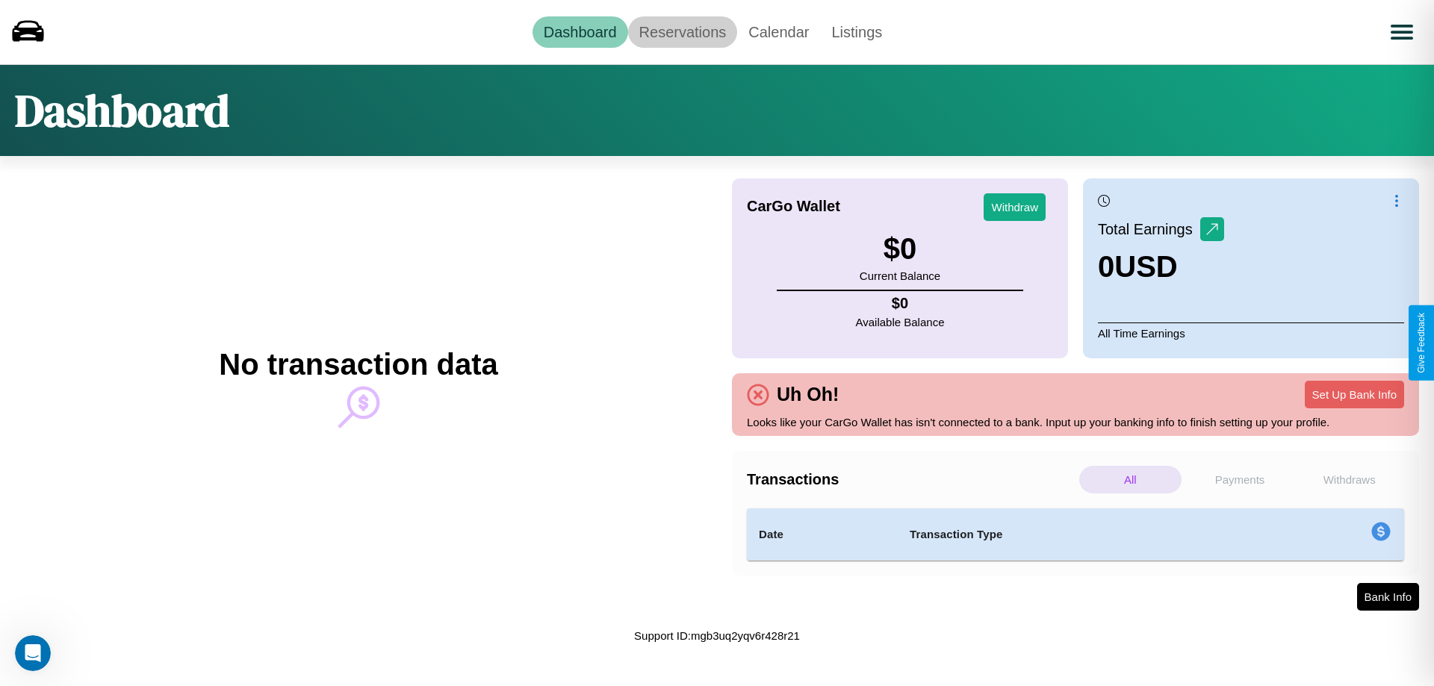  Describe the element at coordinates (857, 32) in the screenshot. I see `a: Listings` at that location.